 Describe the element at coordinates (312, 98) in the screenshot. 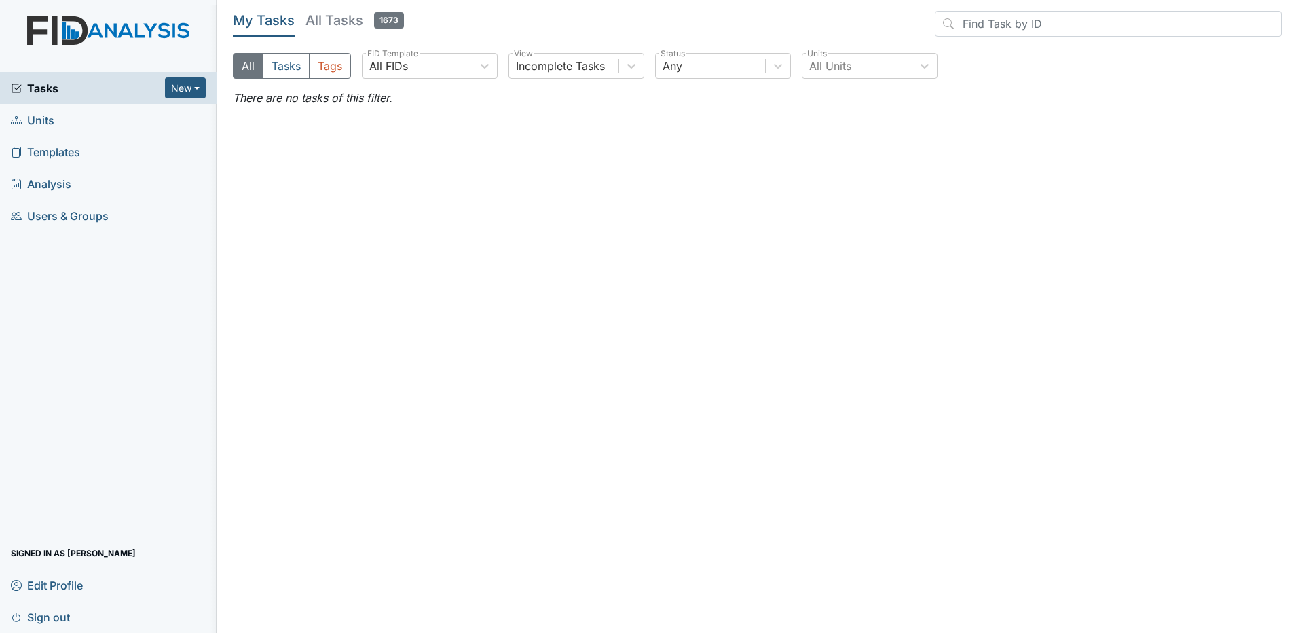

I see `em: There are no tasks of this filter.` at that location.